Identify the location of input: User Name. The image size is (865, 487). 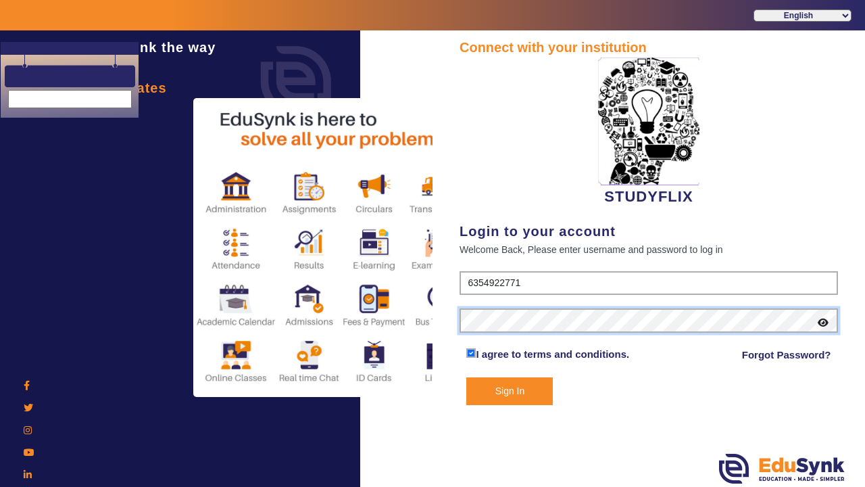
(649, 283).